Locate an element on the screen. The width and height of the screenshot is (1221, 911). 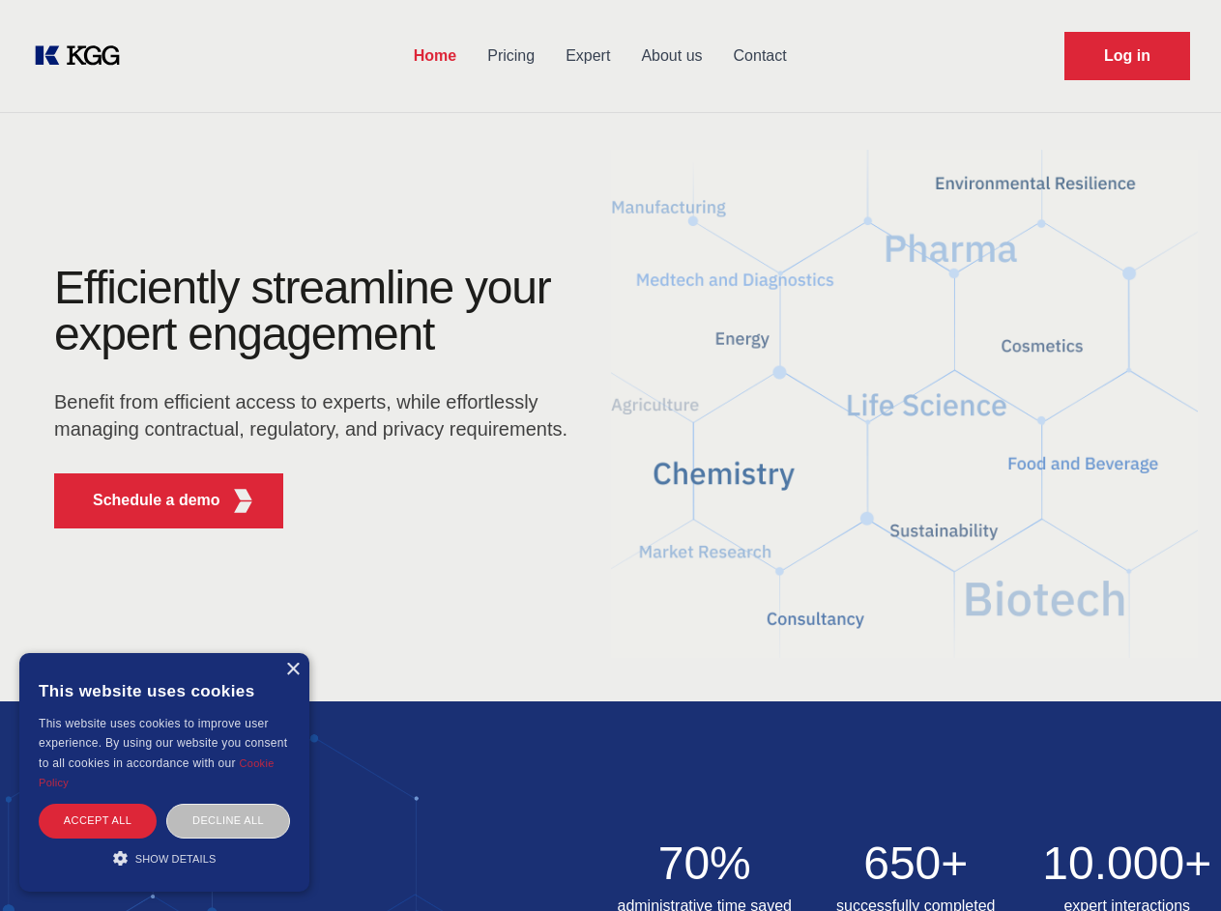
h2: 70% is located at coordinates (705, 864).